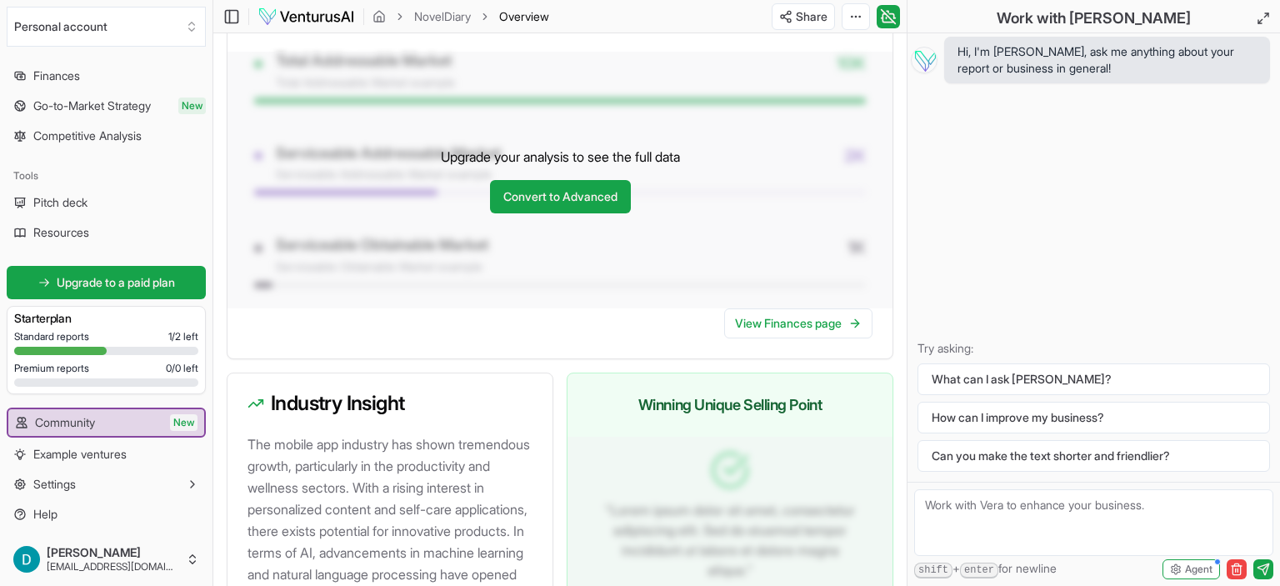 This screenshot has height=586, width=1280. What do you see at coordinates (560, 197) in the screenshot?
I see `a: Convert to Advanced` at bounding box center [560, 197].